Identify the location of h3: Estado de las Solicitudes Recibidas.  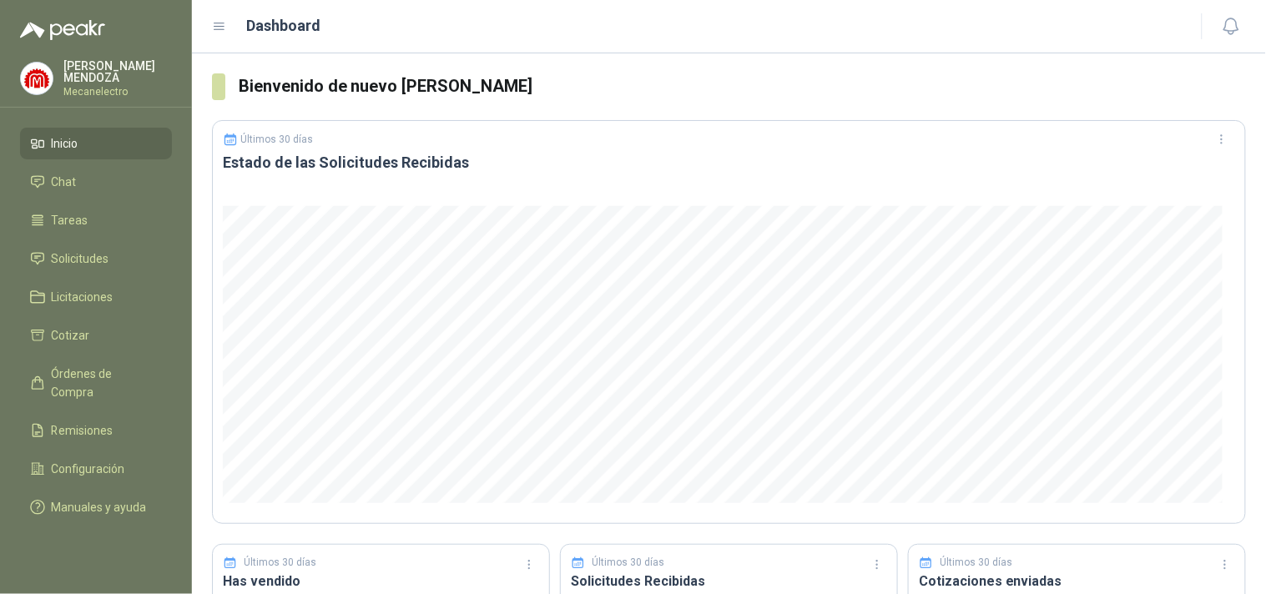
(728, 163).